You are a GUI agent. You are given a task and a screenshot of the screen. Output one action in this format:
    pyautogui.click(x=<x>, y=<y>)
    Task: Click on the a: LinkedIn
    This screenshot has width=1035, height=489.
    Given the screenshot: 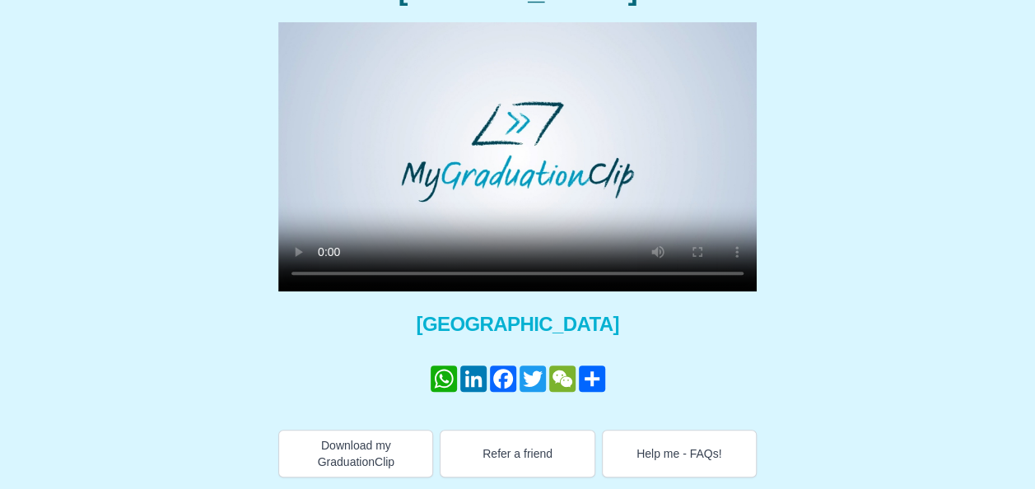 What is the action you would take?
    pyautogui.click(x=473, y=379)
    